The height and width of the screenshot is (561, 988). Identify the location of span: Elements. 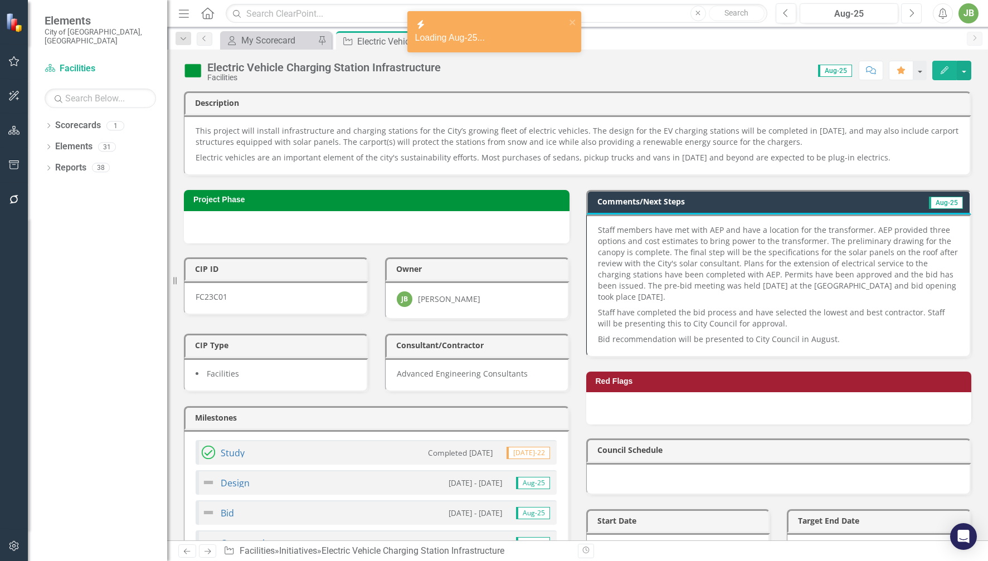
(100, 21).